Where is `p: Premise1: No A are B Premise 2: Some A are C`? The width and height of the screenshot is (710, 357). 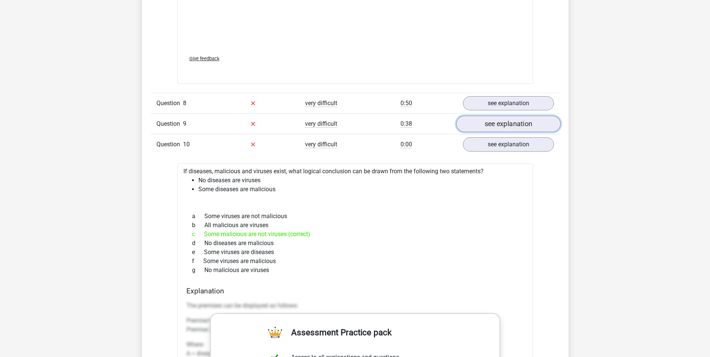
p: Premise1: No A are B Premise 2: Some A are C is located at coordinates (355, 325).